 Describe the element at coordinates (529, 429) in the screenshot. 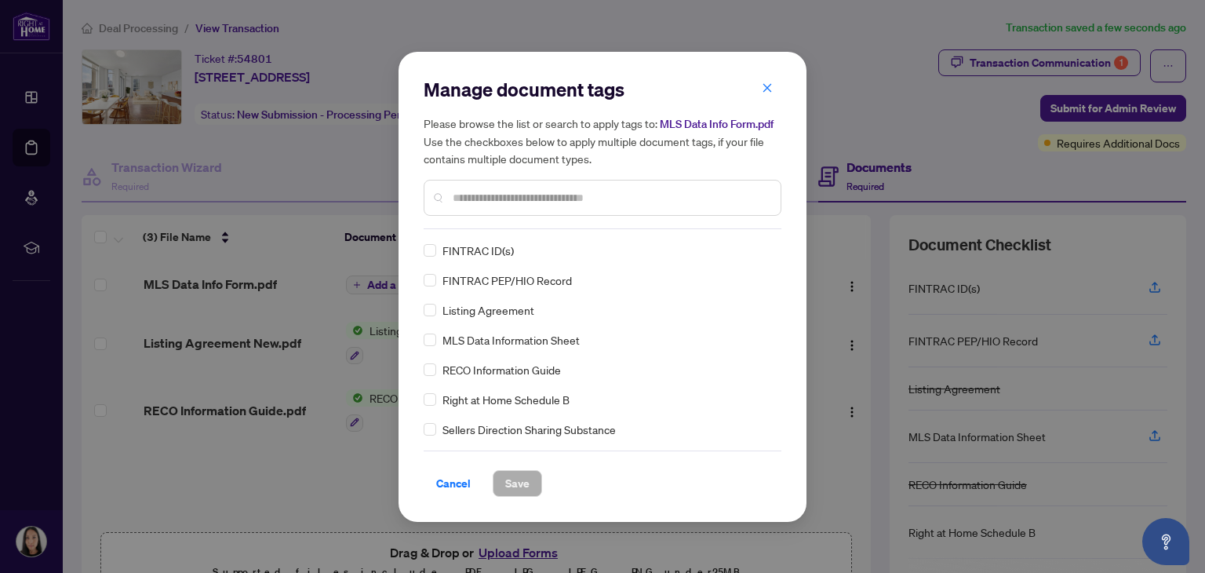

I see `span: Sellers Direction Sharing Substance` at that location.